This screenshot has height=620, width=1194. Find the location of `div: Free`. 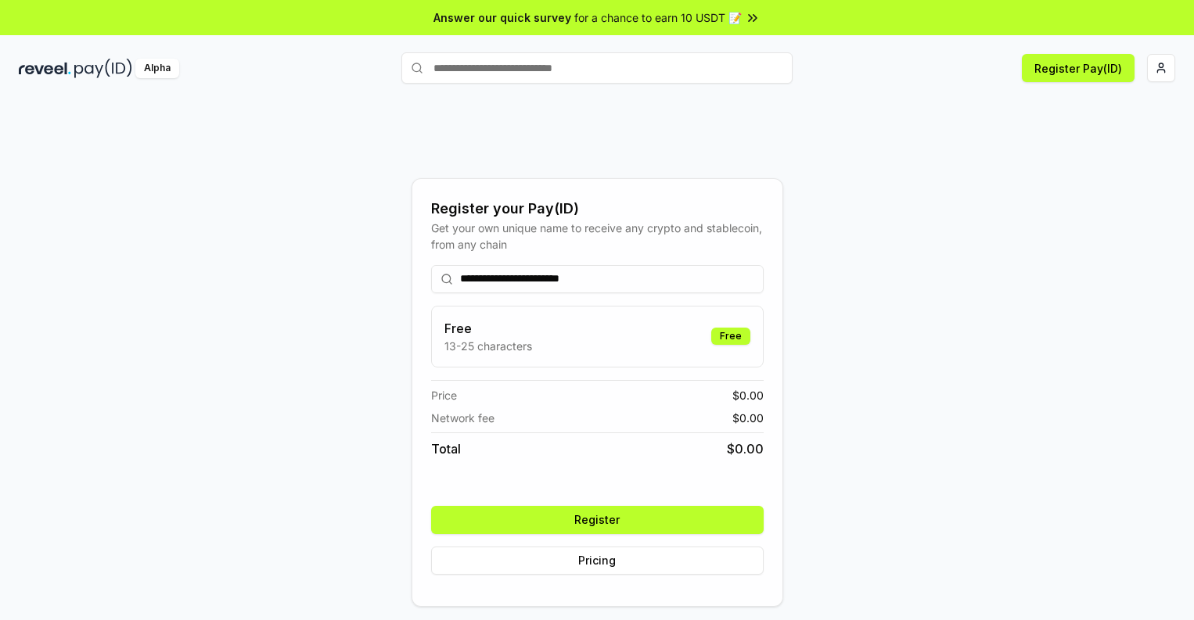

div: Free is located at coordinates (731, 336).